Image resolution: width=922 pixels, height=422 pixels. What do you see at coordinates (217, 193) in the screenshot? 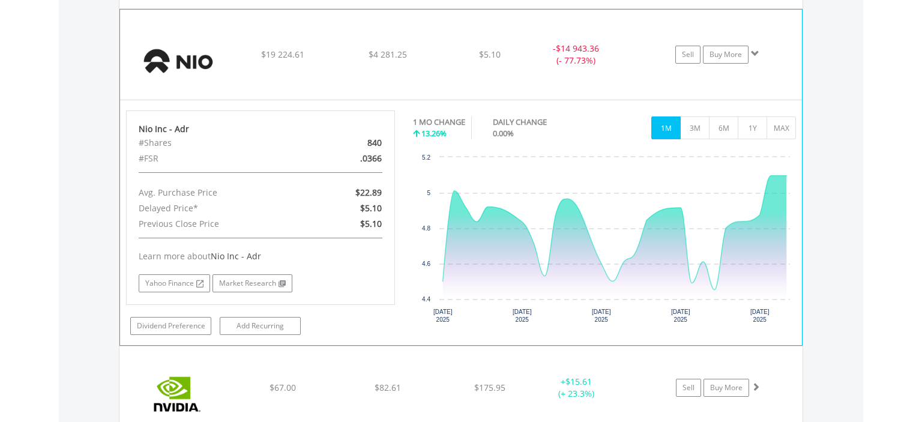
I see `div: Avg. Purchase Price` at bounding box center [217, 193].